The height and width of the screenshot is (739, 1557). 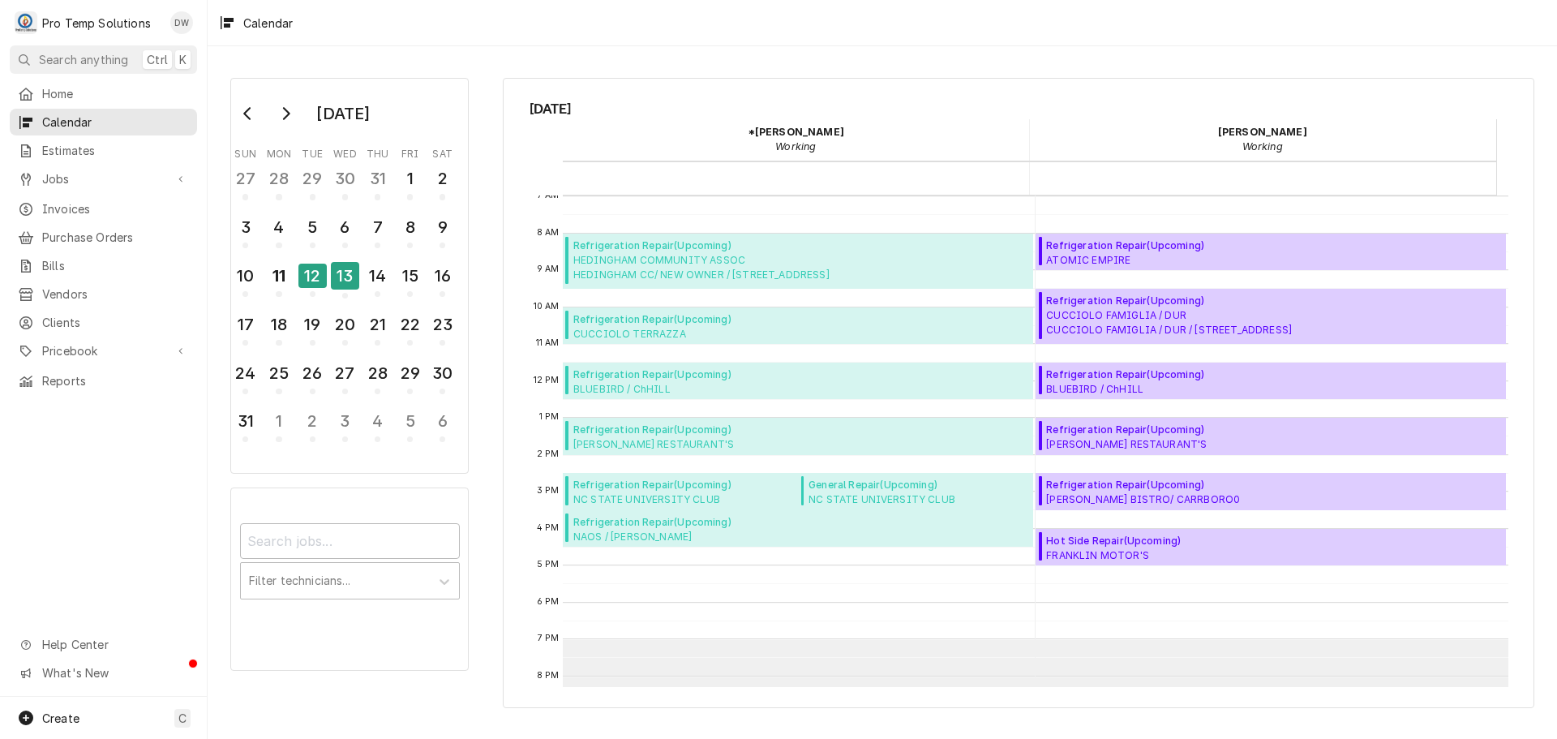 I want to click on div: Calendar Day Picker, so click(x=349, y=276).